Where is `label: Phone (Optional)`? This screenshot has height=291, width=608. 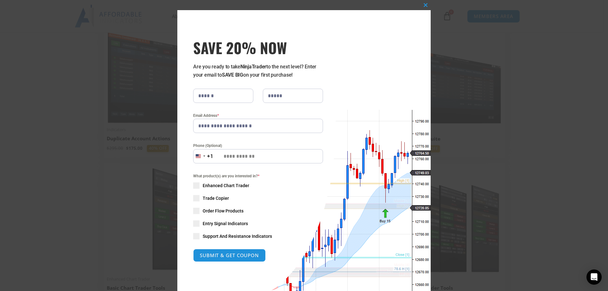
label: Phone (Optional) is located at coordinates (258, 146).